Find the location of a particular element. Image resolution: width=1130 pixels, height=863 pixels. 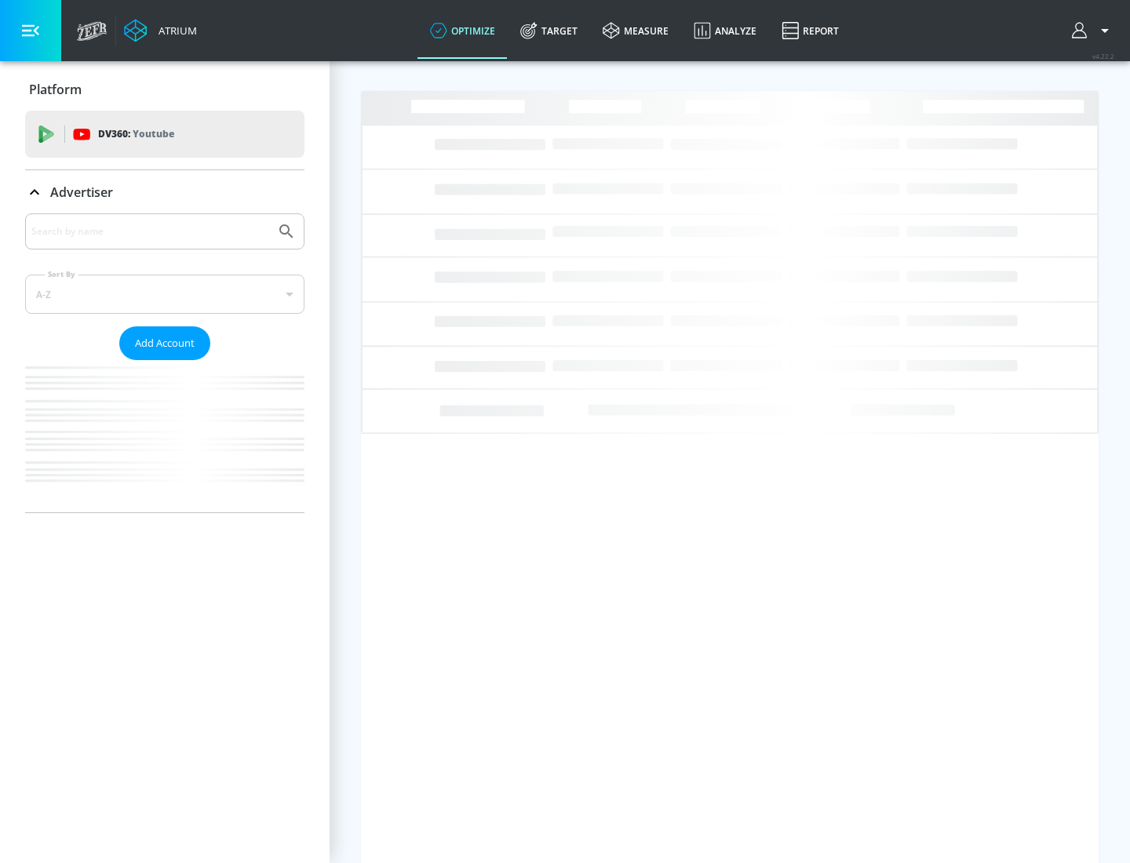

label: Sort By is located at coordinates (61, 274).